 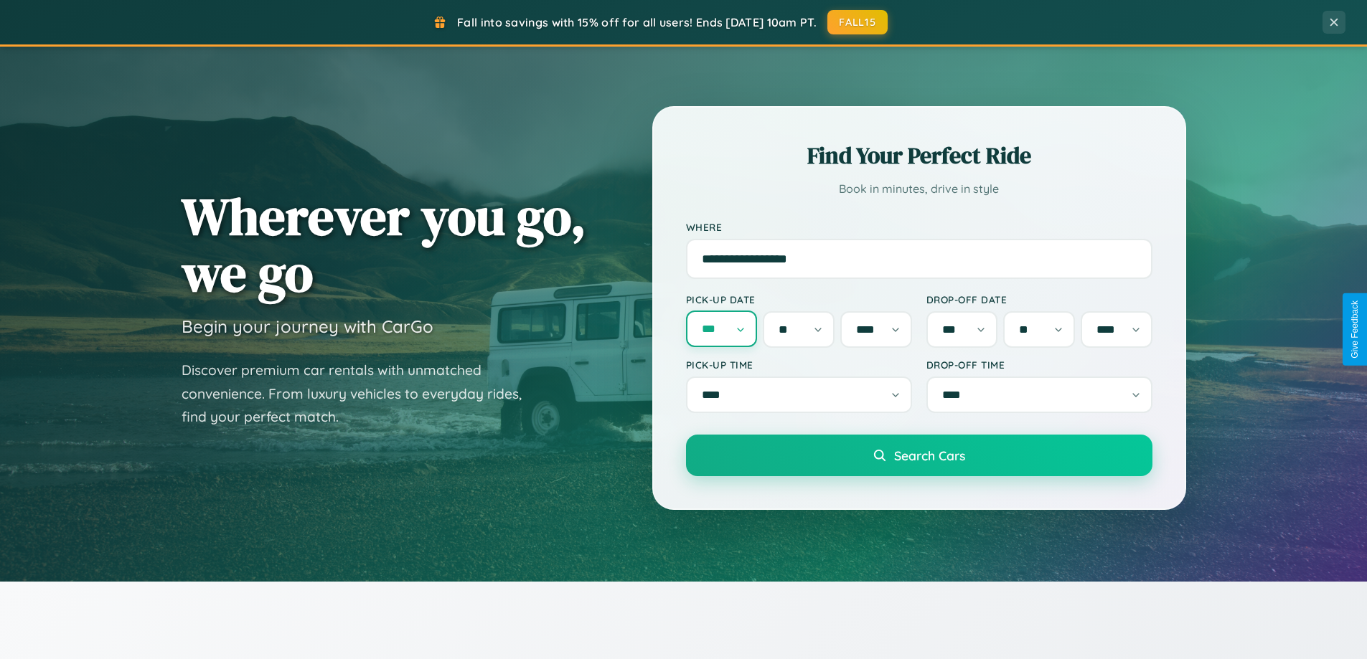 I want to click on div: Give Feedback, so click(x=1355, y=329).